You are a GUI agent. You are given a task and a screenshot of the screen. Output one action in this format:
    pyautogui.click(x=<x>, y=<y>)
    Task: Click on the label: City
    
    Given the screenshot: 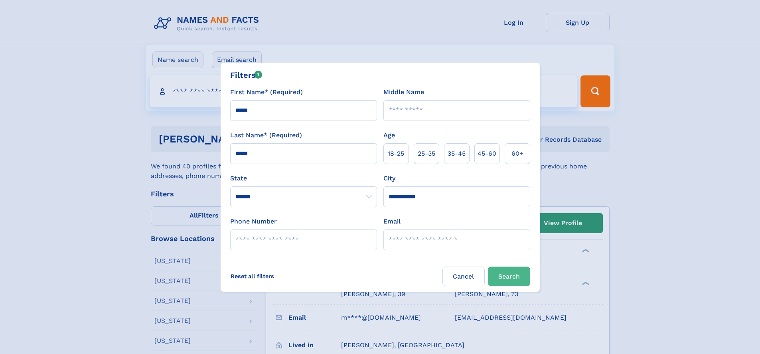 What is the action you would take?
    pyautogui.click(x=389, y=178)
    